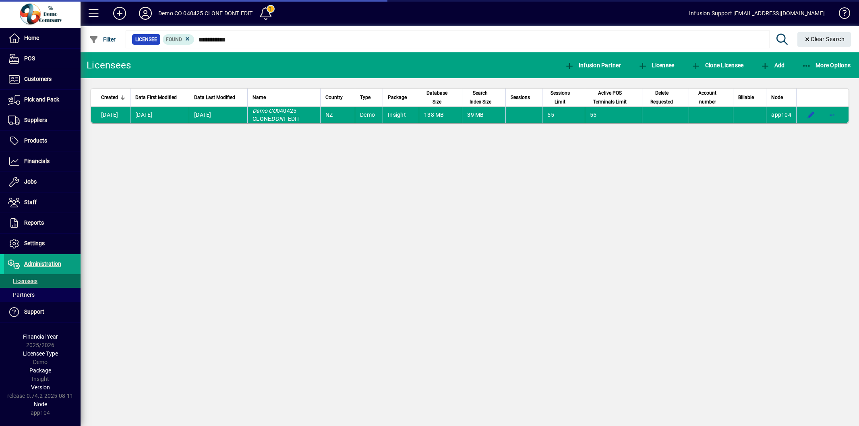  Describe the element at coordinates (707, 97) in the screenshot. I see `span: Account number` at that location.